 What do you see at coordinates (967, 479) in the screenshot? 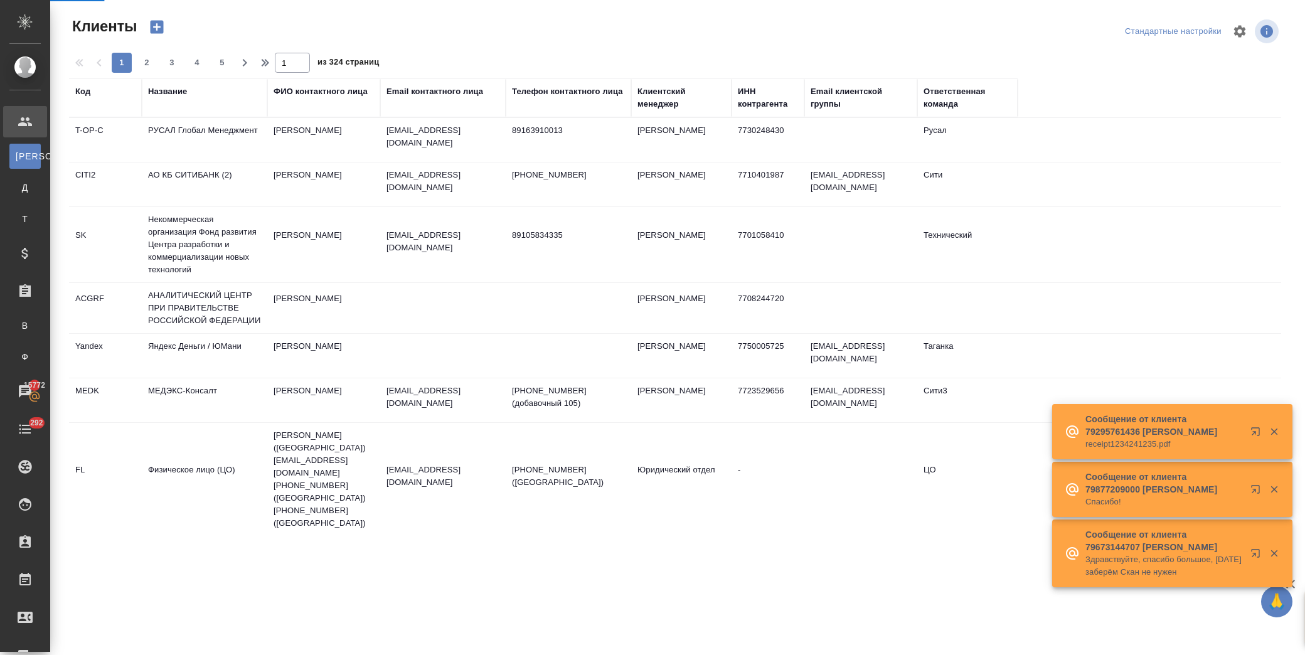
I see `td: ЦО` at bounding box center [967, 479].